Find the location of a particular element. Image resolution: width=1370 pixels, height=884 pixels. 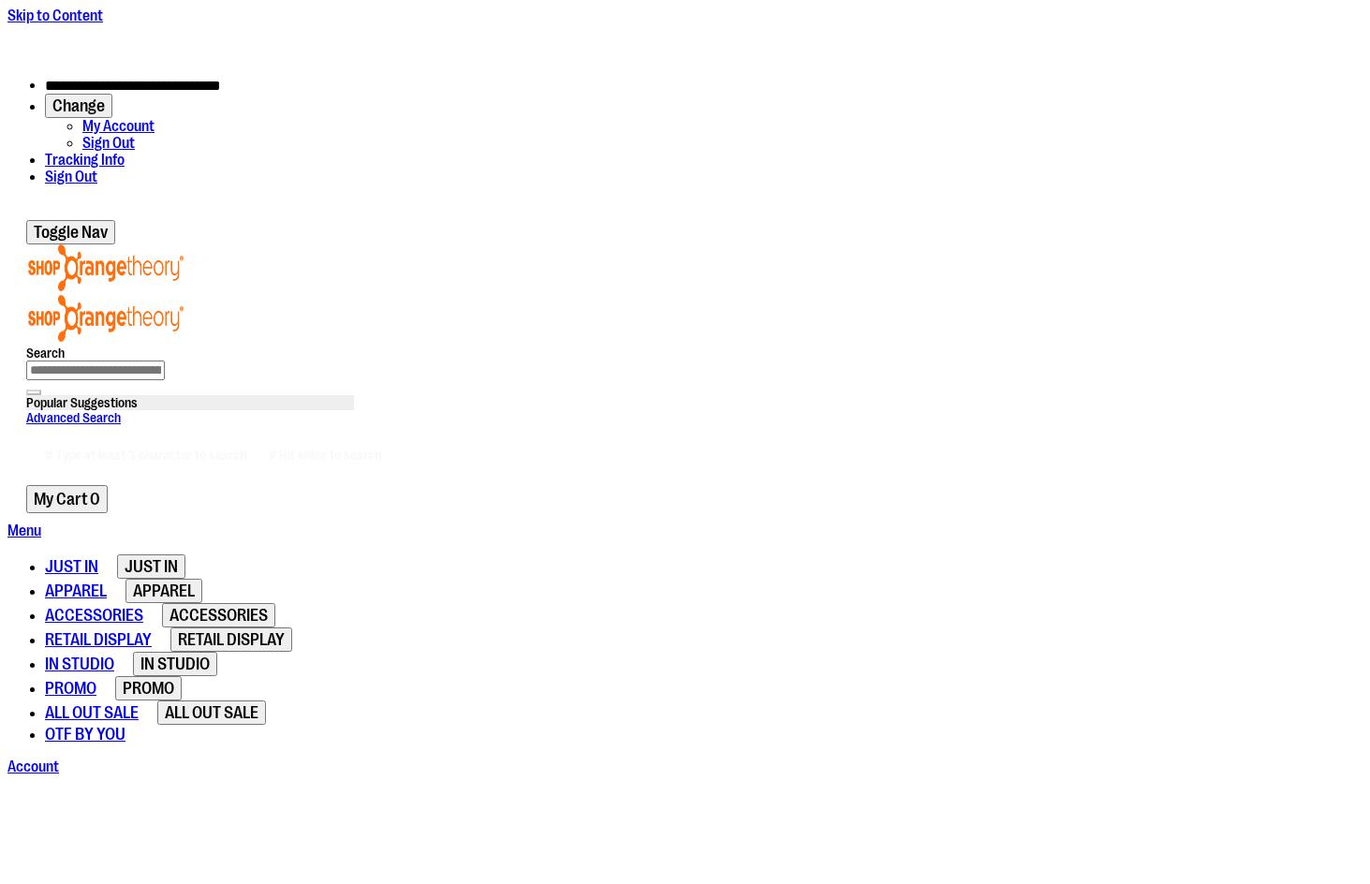

a: Details is located at coordinates (788, 33).